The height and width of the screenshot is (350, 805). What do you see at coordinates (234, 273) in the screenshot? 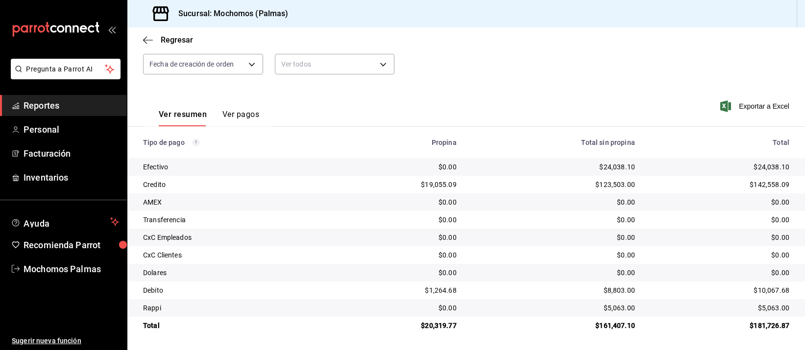
I see `div: Dolares` at bounding box center [234, 273].